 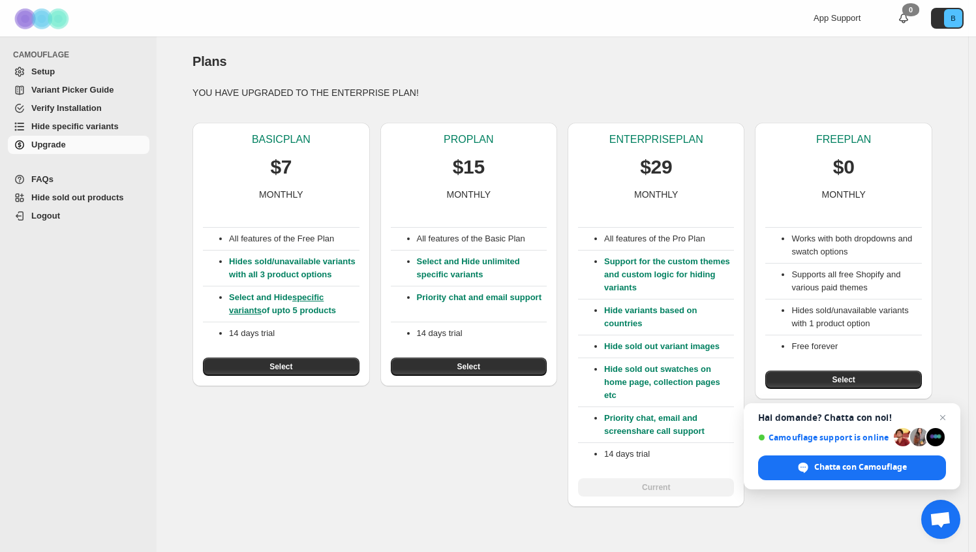 I want to click on a: Hide specific variants, so click(x=78, y=127).